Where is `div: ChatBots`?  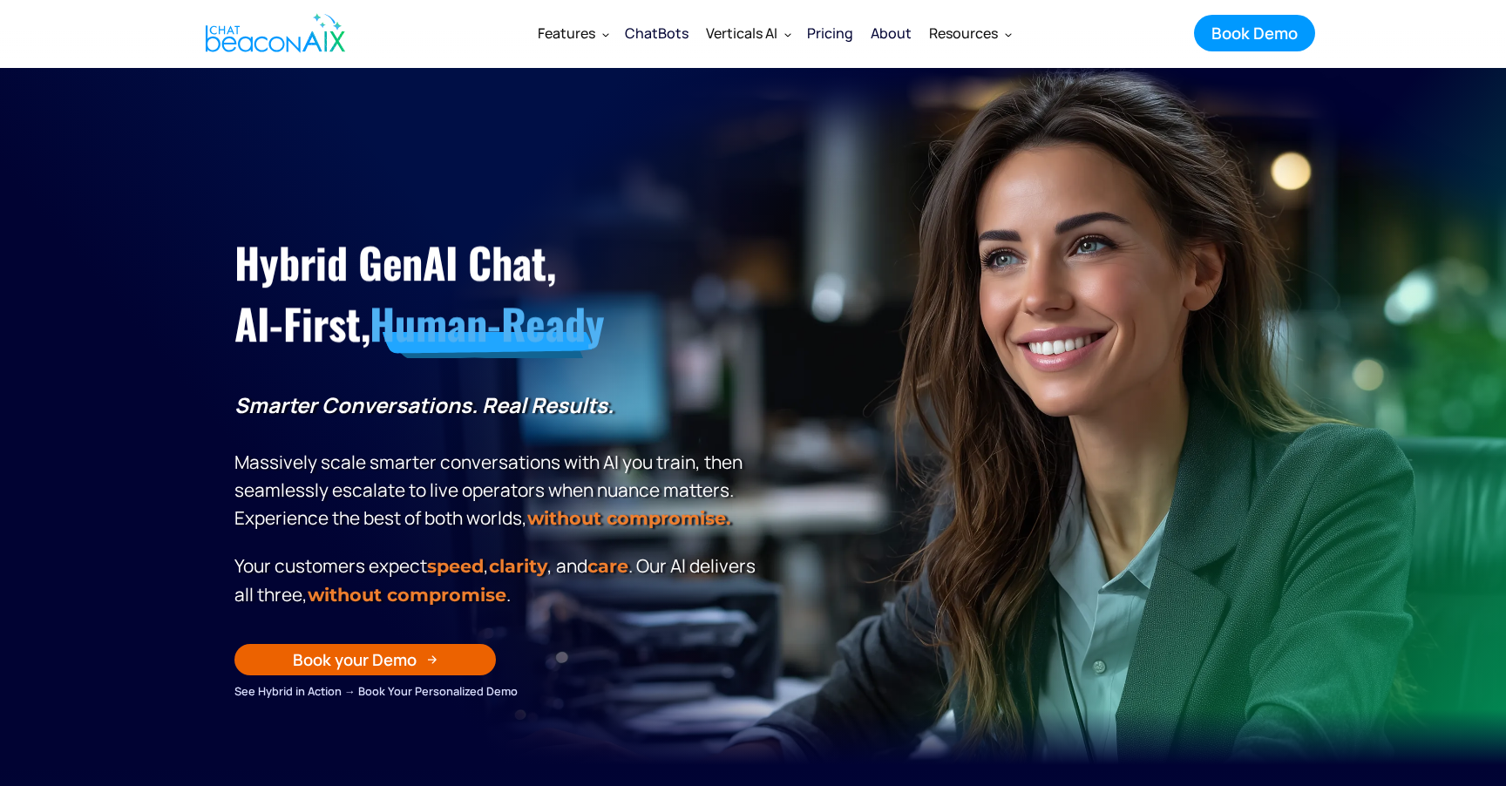 div: ChatBots is located at coordinates (656, 33).